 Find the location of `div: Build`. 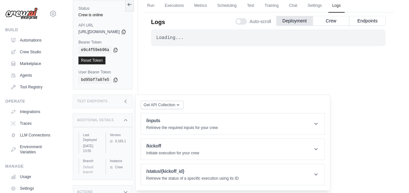

div: Build is located at coordinates (31, 30).